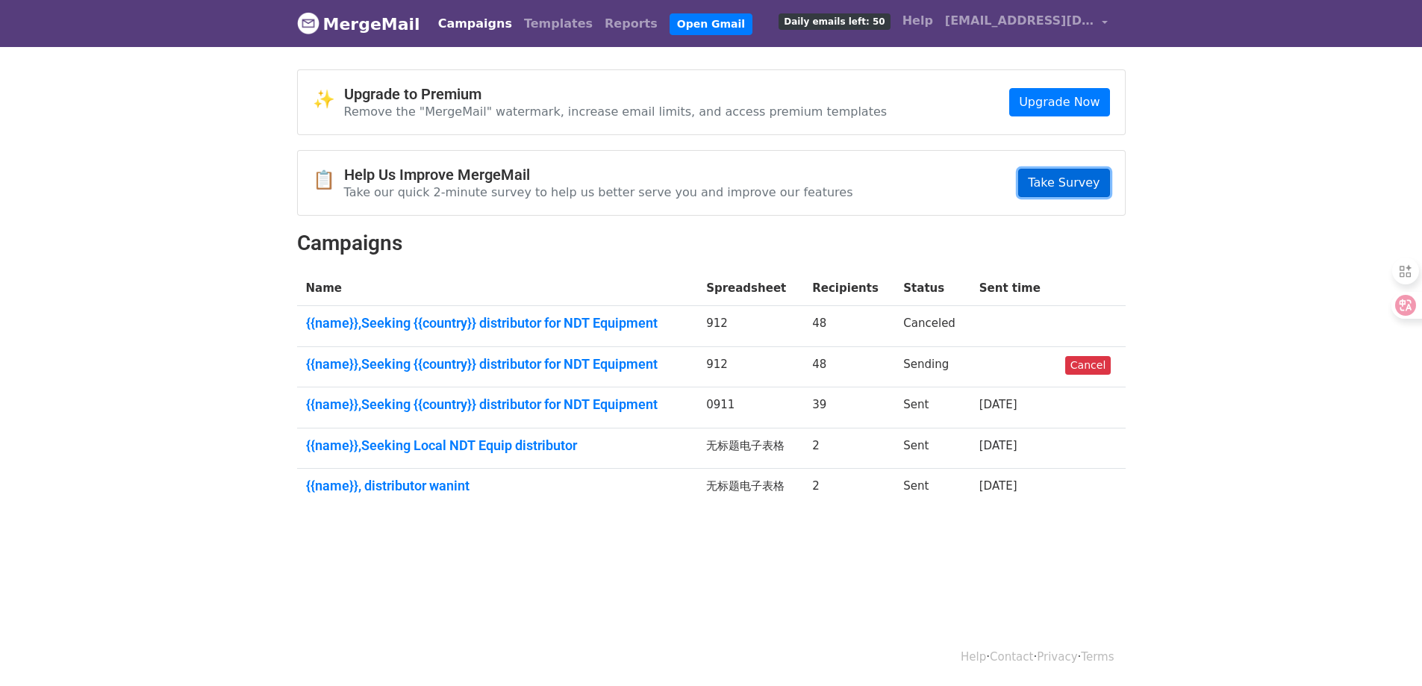 The width and height of the screenshot is (1422, 686). What do you see at coordinates (932, 326) in the screenshot?
I see `td: Canceled` at bounding box center [932, 326].